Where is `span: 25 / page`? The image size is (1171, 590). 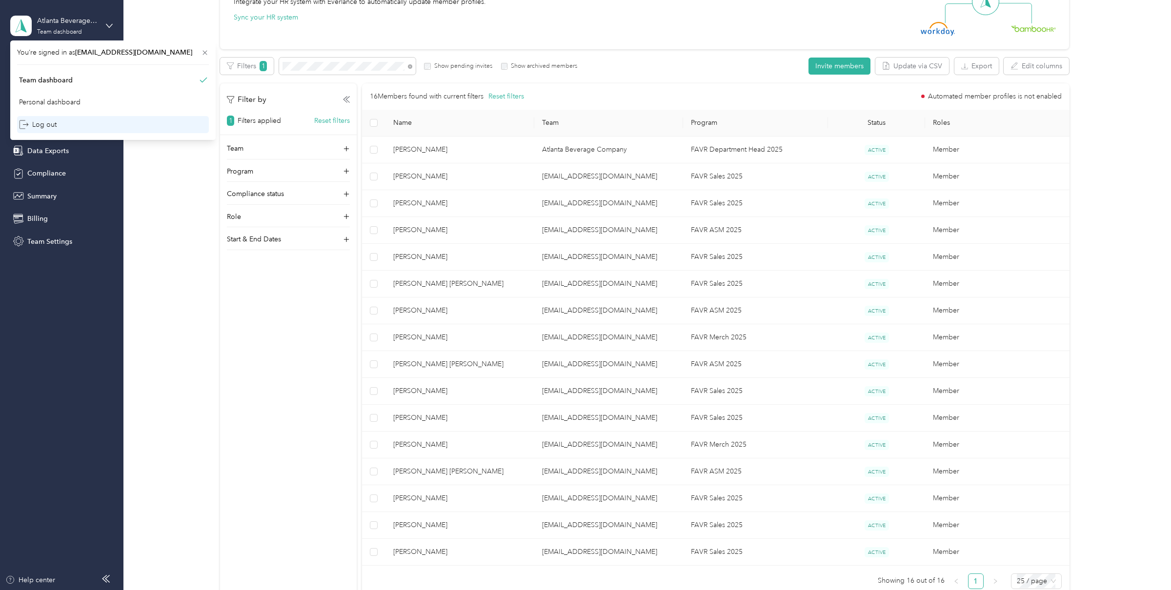
span: 25 / page is located at coordinates (1036, 581).